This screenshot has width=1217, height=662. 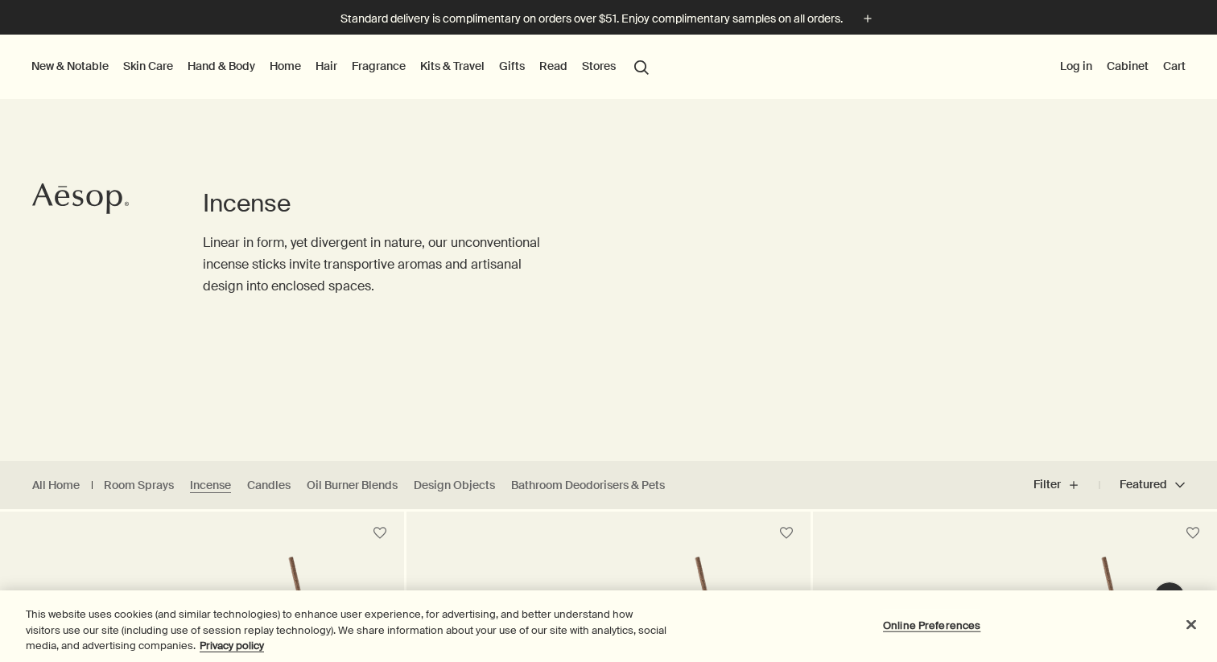 What do you see at coordinates (599, 66) in the screenshot?
I see `button: Stores` at bounding box center [599, 66].